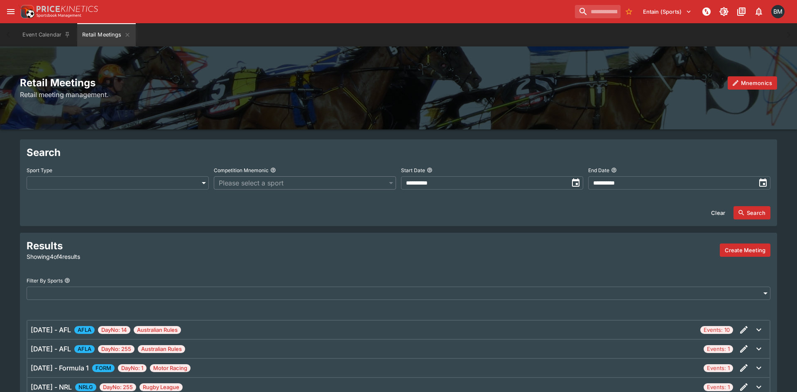 The width and height of the screenshot is (797, 392). What do you see at coordinates (707, 12) in the screenshot?
I see `button: NOT Connected to PK` at bounding box center [707, 12].